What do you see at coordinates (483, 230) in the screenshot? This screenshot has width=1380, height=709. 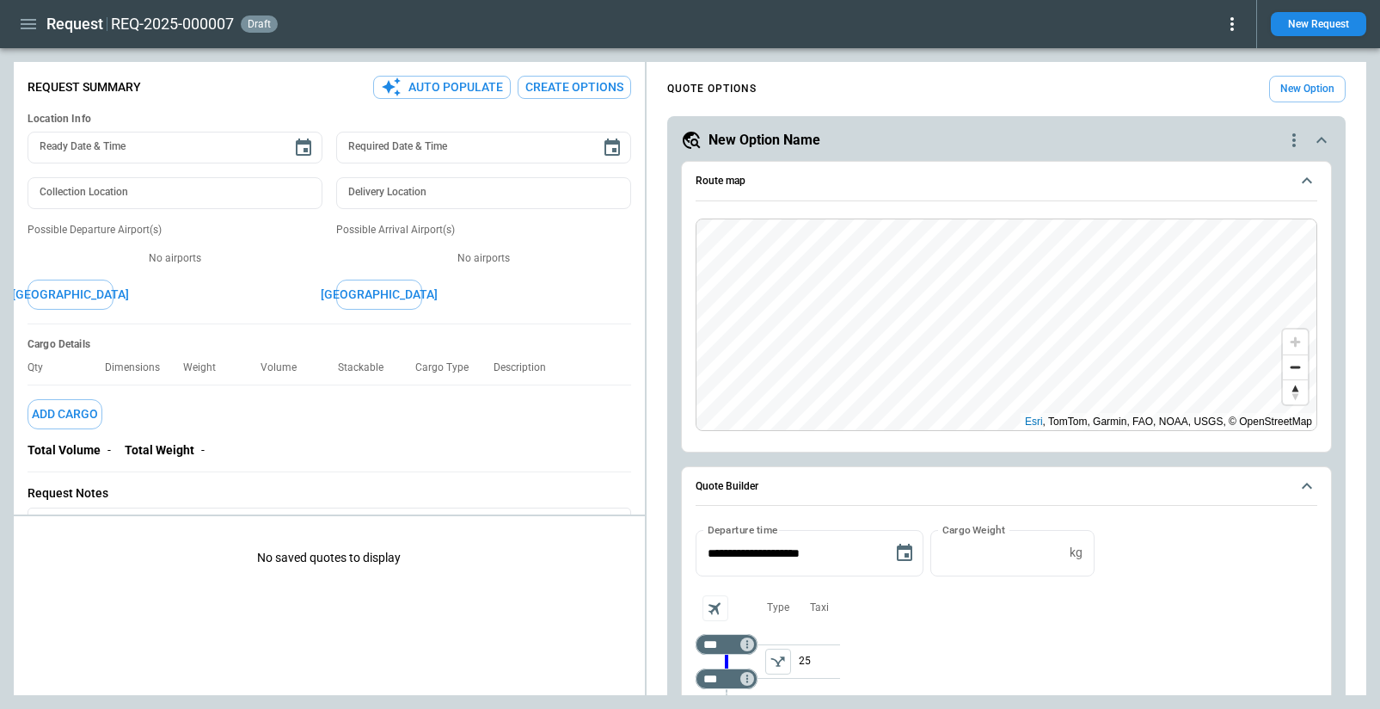 I see `p: Possible Arrival Airport(s)` at bounding box center [483, 230].